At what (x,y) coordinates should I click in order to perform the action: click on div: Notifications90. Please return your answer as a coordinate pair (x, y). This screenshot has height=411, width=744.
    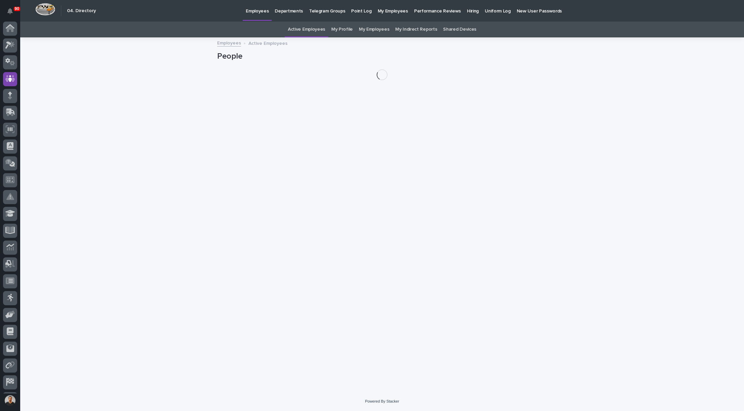
    Looking at the image, I should click on (13, 13).